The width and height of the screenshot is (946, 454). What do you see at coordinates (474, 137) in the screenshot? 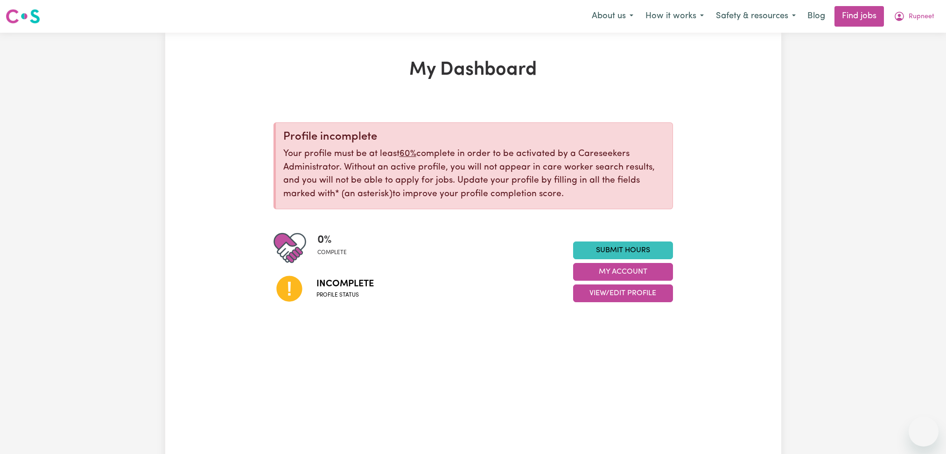
I see `div: Profile incomplete` at bounding box center [474, 137].